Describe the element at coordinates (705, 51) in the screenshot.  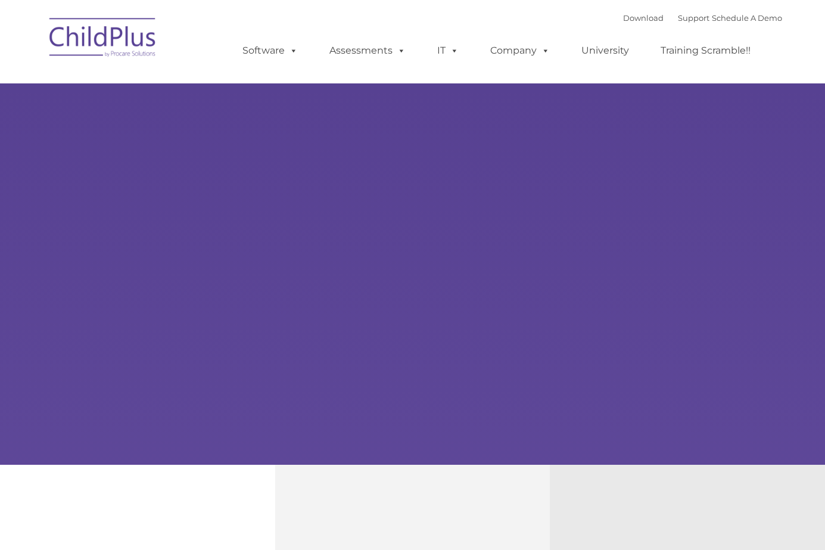
I see `a: Training Scramble!!` at that location.